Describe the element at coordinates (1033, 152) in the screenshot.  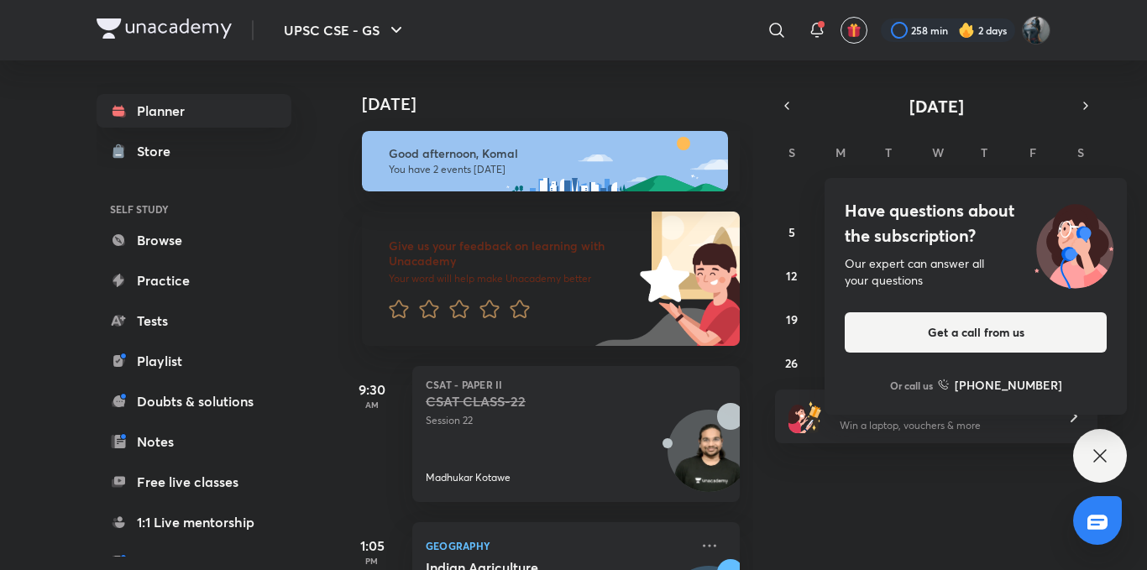
I see `abbr: Friday` at that location.